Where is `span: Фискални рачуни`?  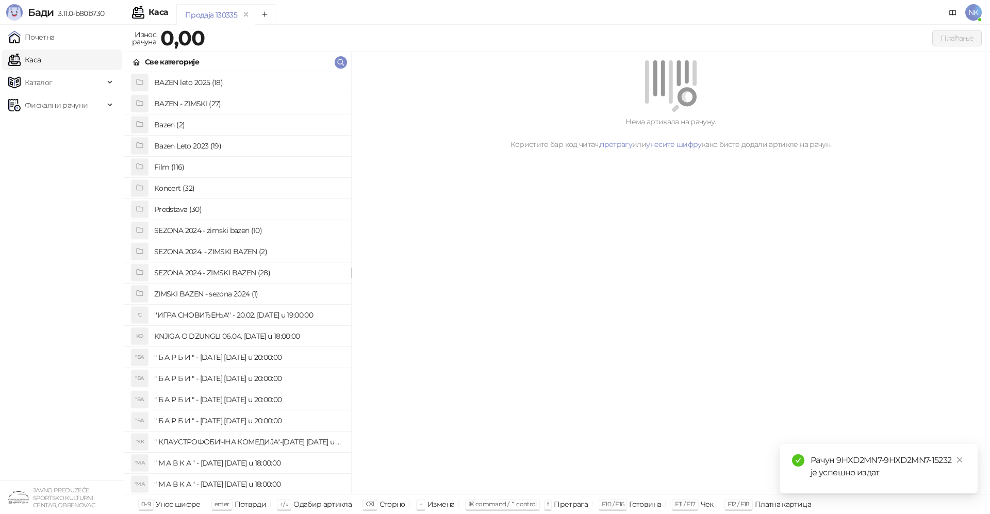 span: Фискални рачуни is located at coordinates (56, 105).